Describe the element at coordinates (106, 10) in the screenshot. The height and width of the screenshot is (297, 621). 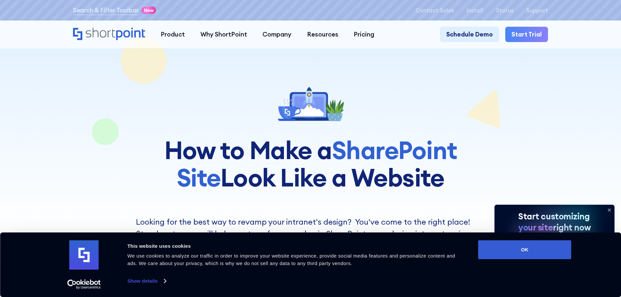
I see `a: Search & Filter Toolbar` at that location.